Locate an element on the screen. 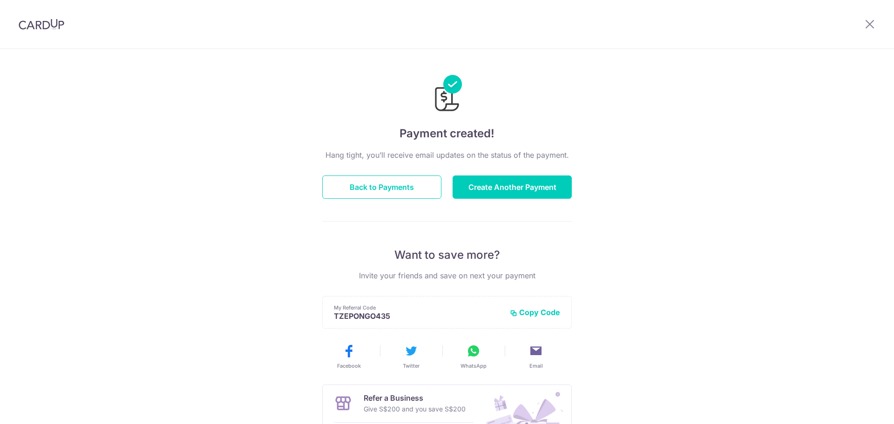 The width and height of the screenshot is (894, 424). button: WhatsApp is located at coordinates (474, 357).